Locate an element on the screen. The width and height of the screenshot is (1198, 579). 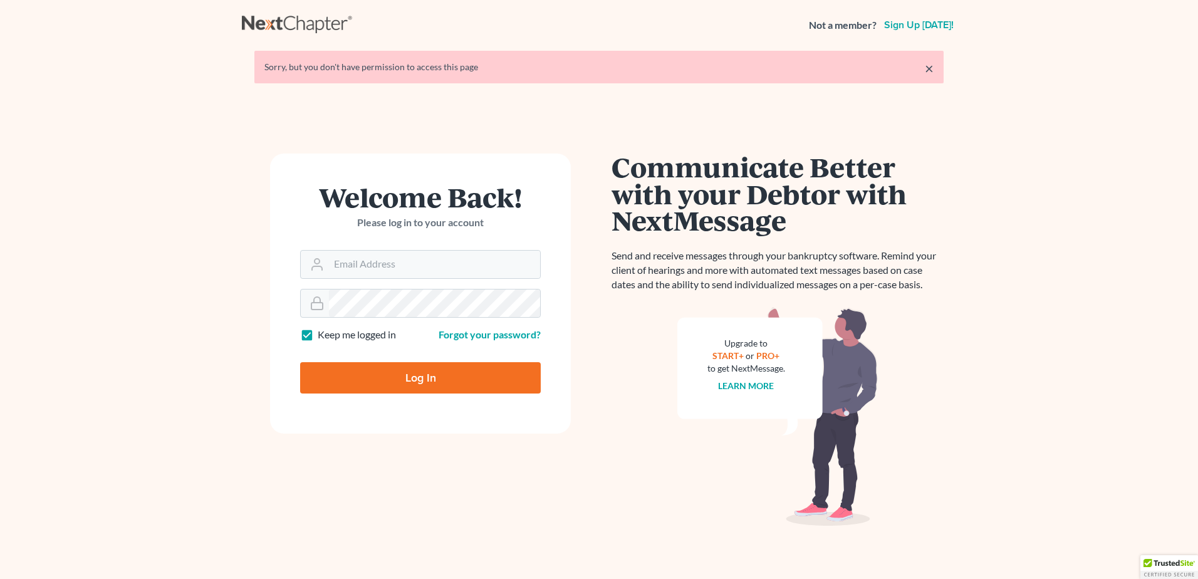
img: nextmessage_bg-59042aed3d76b12b5cd301f8e5b87938c9018125f34e5fa2b7a6b67550977c72.svg is located at coordinates (777, 417).